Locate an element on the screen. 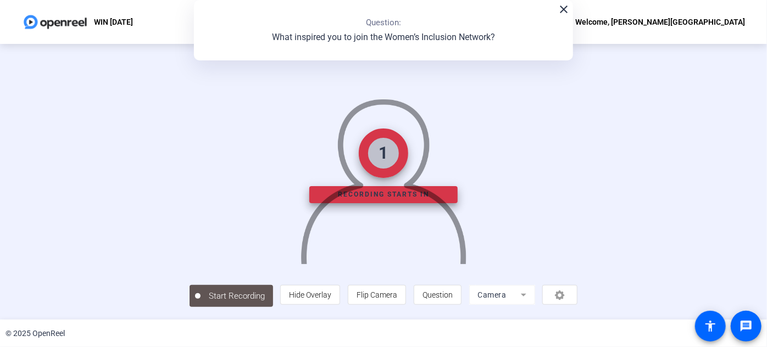 This screenshot has height=347, width=767. img: OpenReel logo is located at coordinates (55, 22).